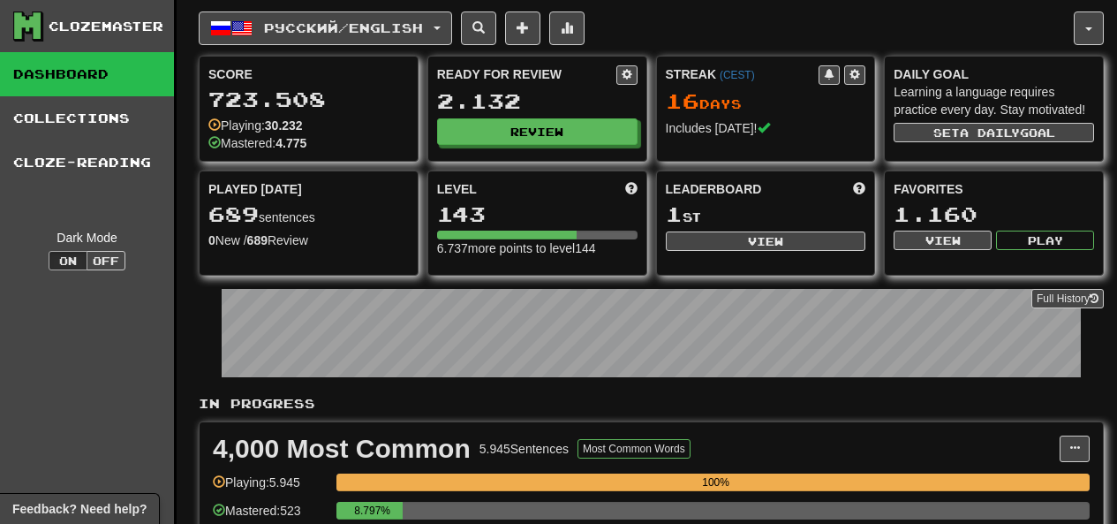 This screenshot has height=524, width=1117. What do you see at coordinates (765, 215) in the screenshot?
I see `div: st` at bounding box center [765, 215].